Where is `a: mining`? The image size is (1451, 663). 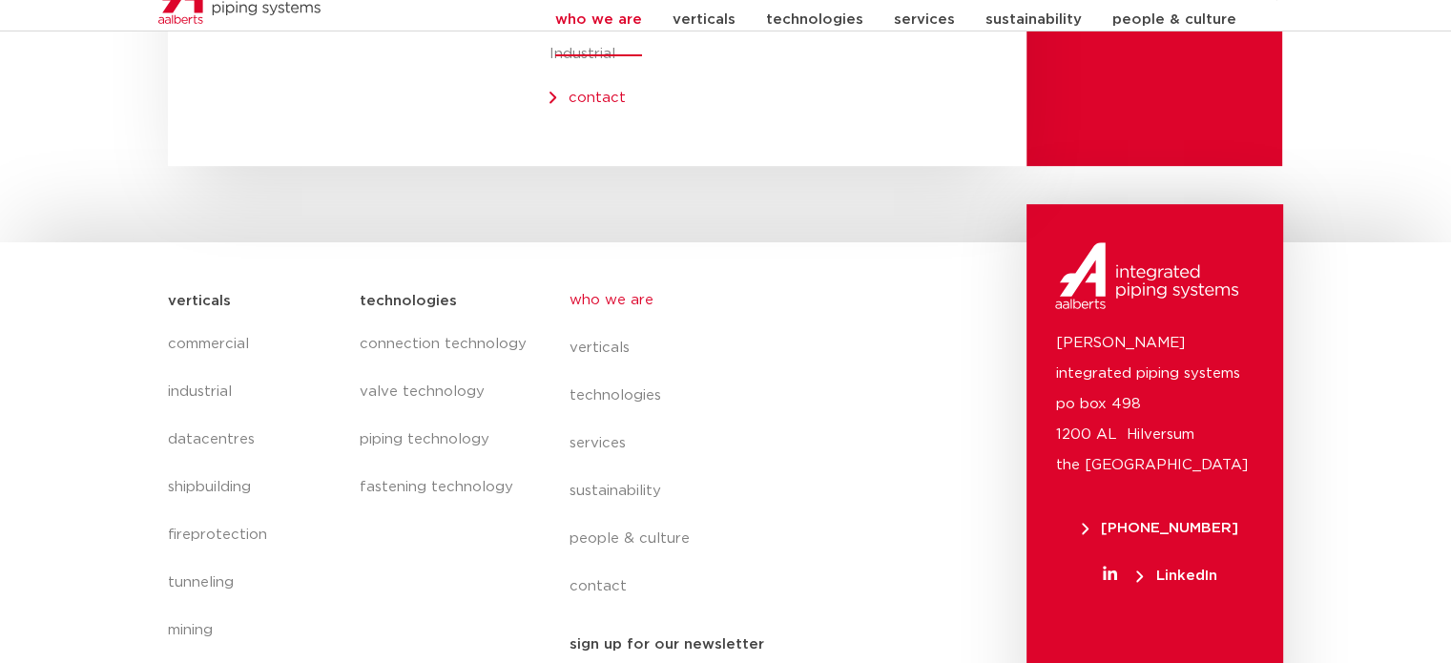 a: mining is located at coordinates (254, 631).